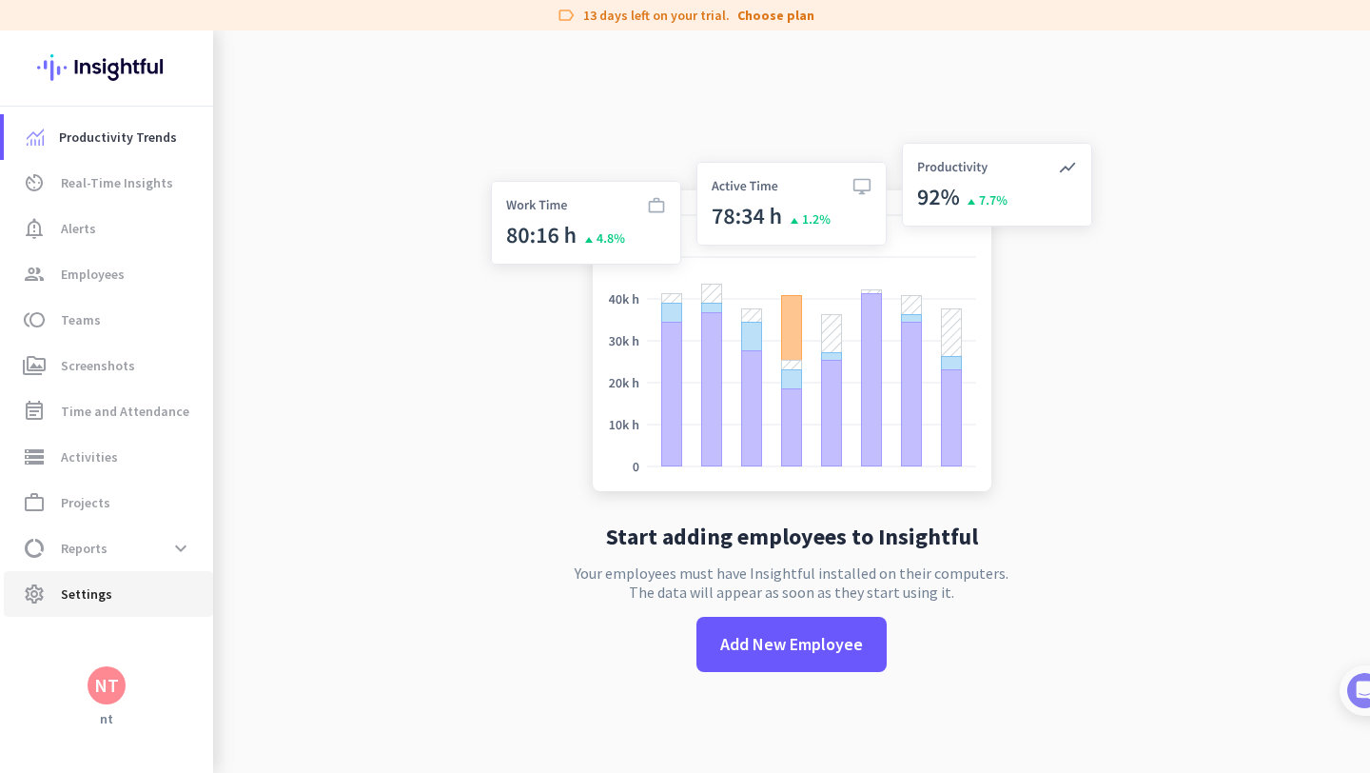 This screenshot has height=773, width=1370. Describe the element at coordinates (34, 502) in the screenshot. I see `i: work_outline` at that location.